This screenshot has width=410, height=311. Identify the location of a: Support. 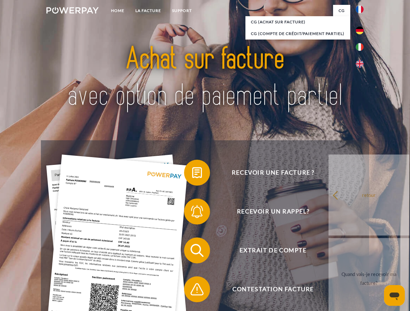
(182, 11).